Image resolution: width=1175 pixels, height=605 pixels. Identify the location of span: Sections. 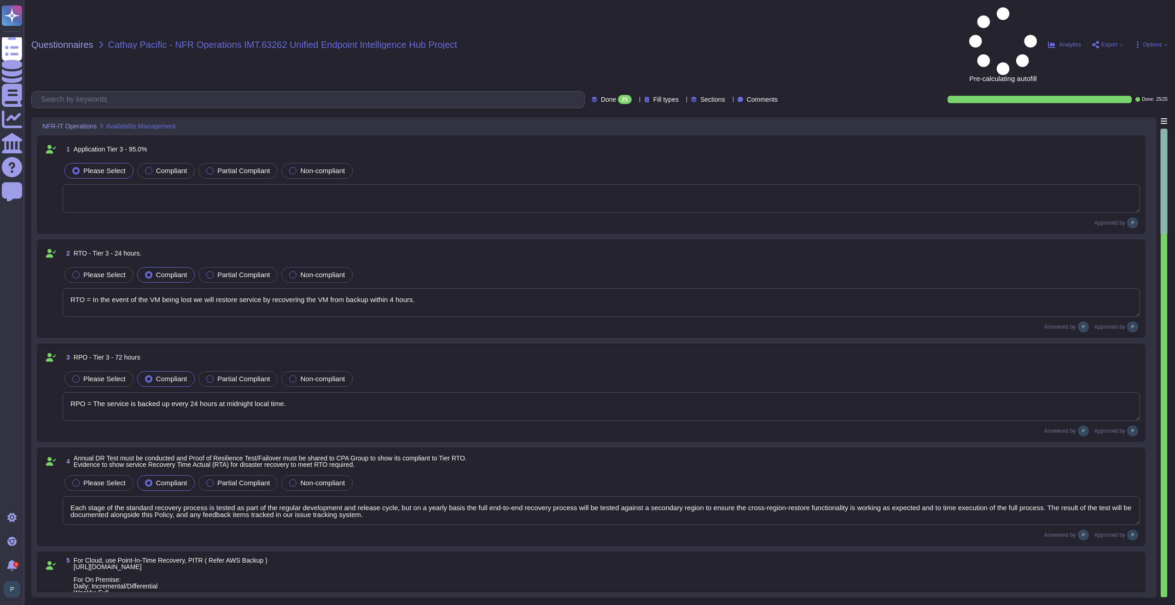
(713, 99).